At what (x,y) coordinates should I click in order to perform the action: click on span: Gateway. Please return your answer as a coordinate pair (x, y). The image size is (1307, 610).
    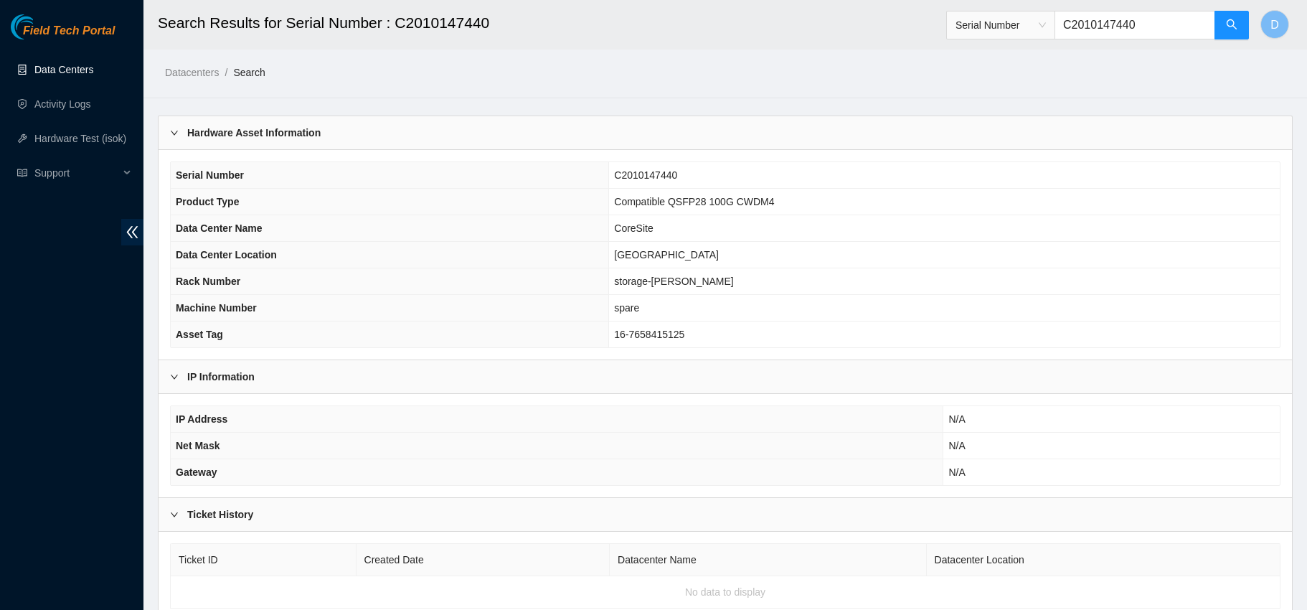
    Looking at the image, I should click on (197, 472).